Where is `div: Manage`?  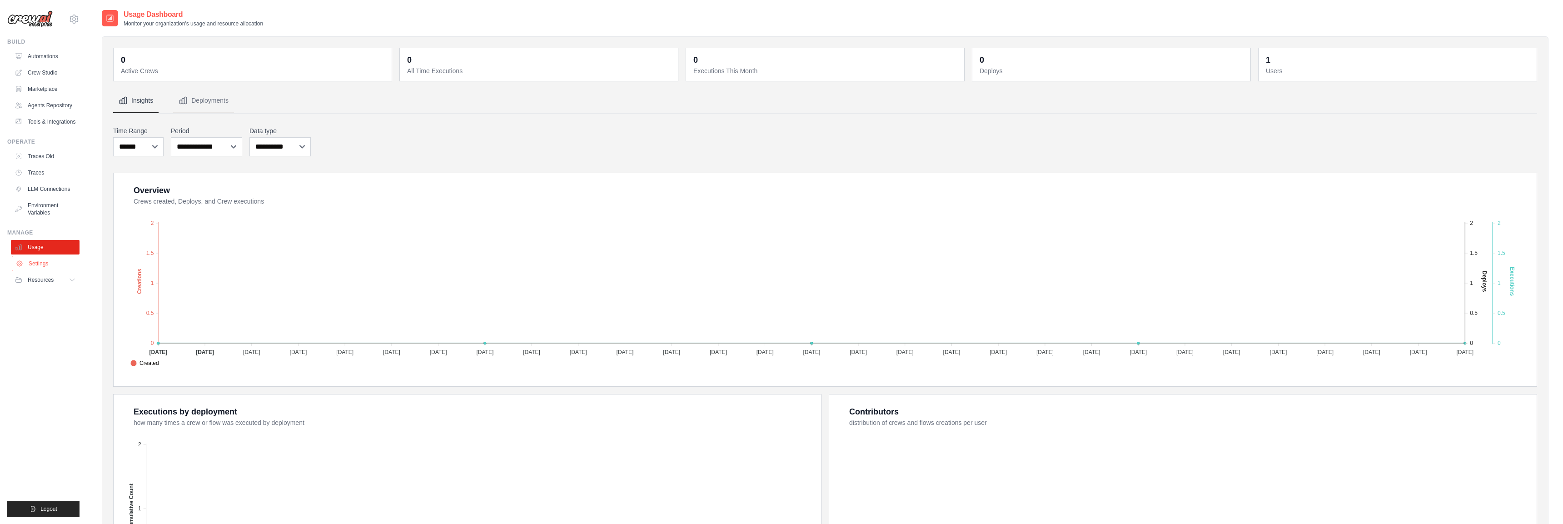
div: Manage is located at coordinates (43, 233).